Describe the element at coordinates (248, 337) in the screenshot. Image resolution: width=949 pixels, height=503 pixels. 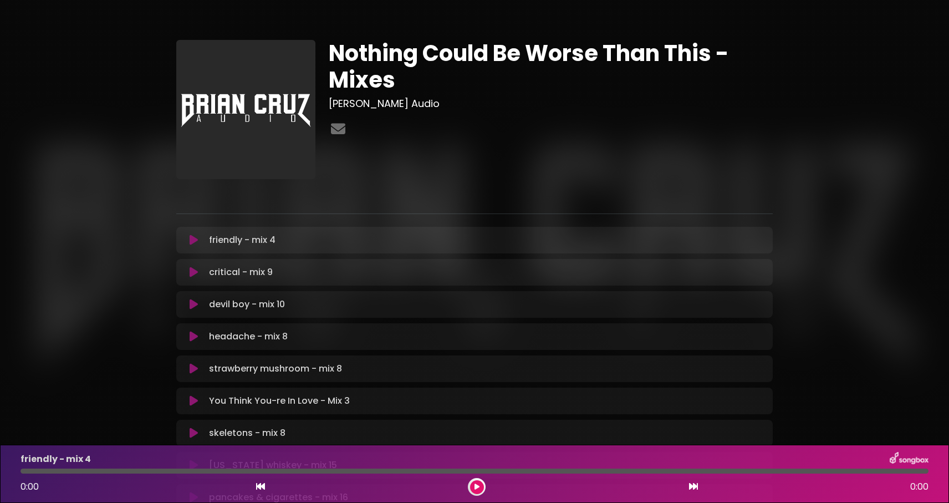
I see `p: headache - mix 8` at that location.